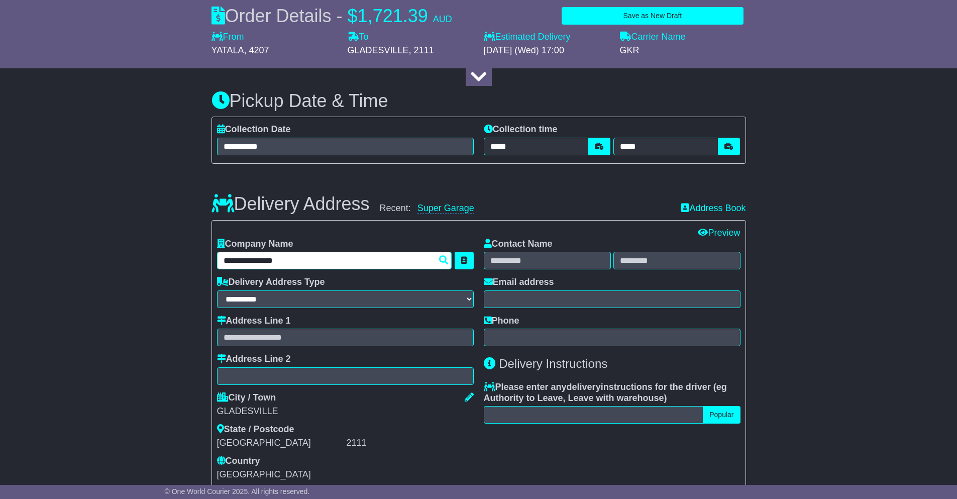  Describe the element at coordinates (345, 412) in the screenshot. I see `div: GLADESVILLE` at that location.